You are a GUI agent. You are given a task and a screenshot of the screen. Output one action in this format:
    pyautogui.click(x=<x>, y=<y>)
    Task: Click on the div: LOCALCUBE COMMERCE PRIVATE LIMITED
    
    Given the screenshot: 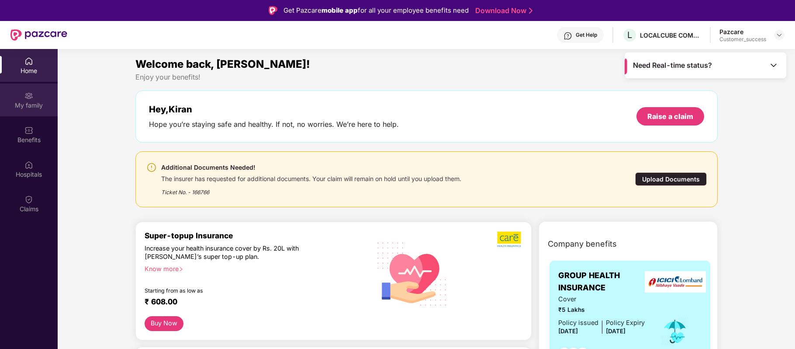 What is the action you would take?
    pyautogui.click(x=671, y=35)
    